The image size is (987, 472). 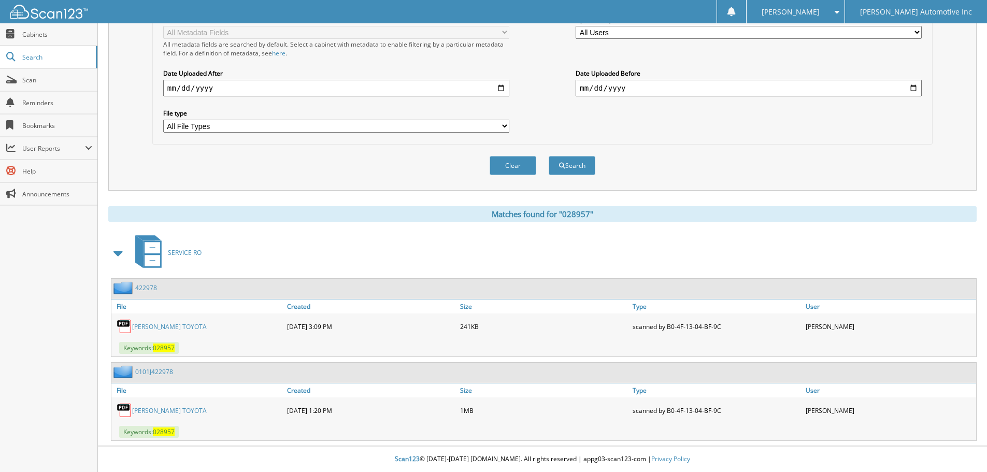 I want to click on span: Bookmarks, so click(x=57, y=125).